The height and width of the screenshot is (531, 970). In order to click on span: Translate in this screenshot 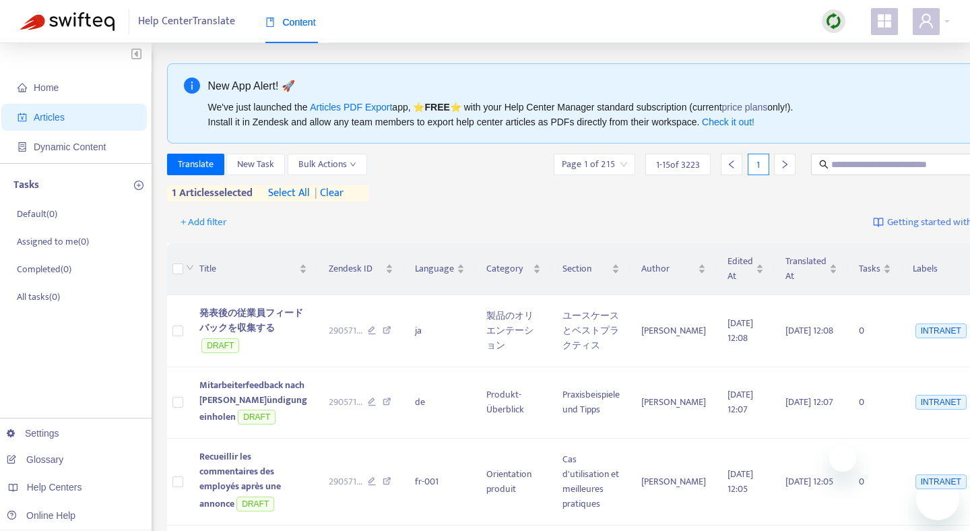, I will do `click(195, 164)`.